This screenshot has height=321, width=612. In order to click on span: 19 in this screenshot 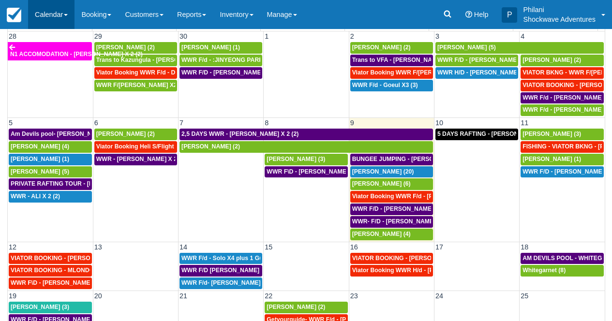, I will do `click(13, 296)`.